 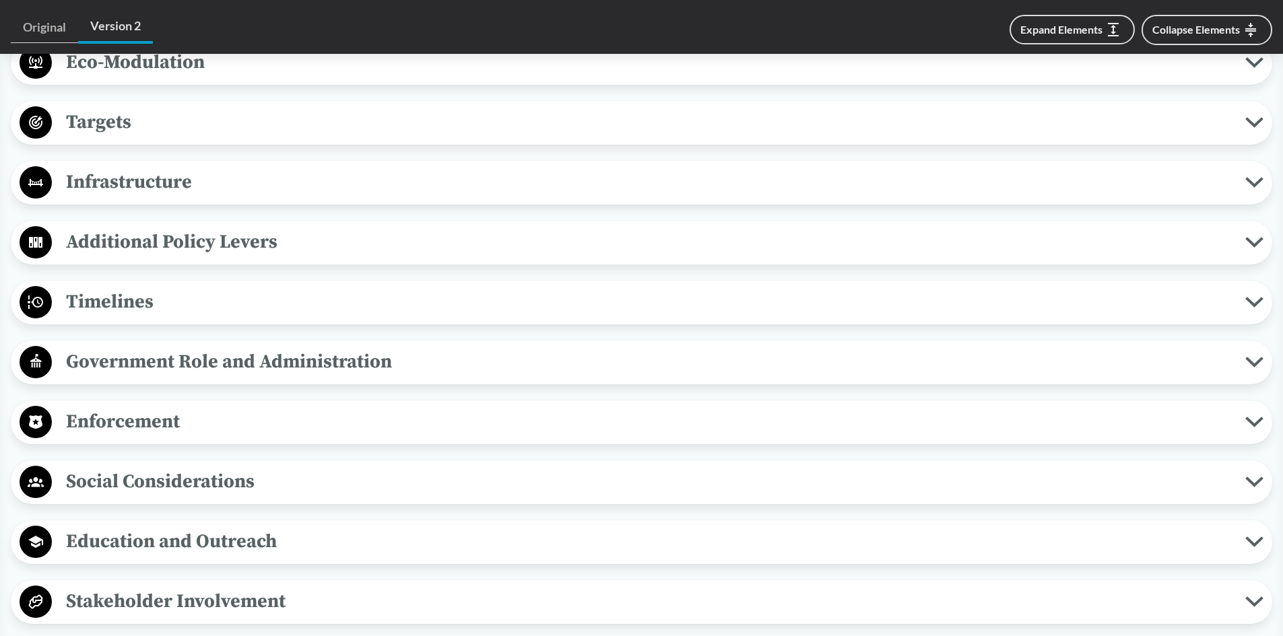 What do you see at coordinates (649, 242) in the screenshot?
I see `span: Additional Policy Levers` at bounding box center [649, 242].